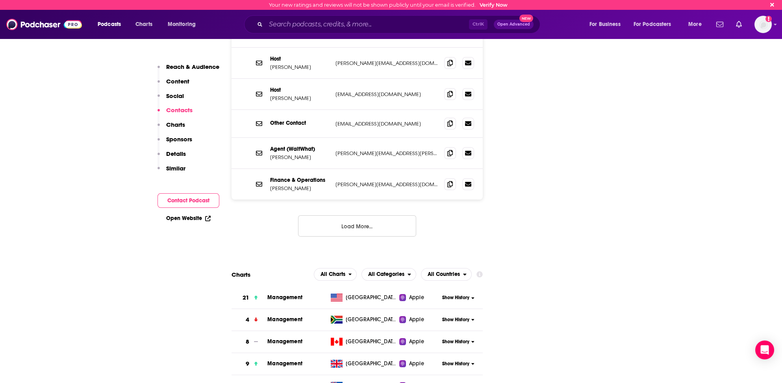  Describe the element at coordinates (246, 298) in the screenshot. I see `h3: 21` at that location.